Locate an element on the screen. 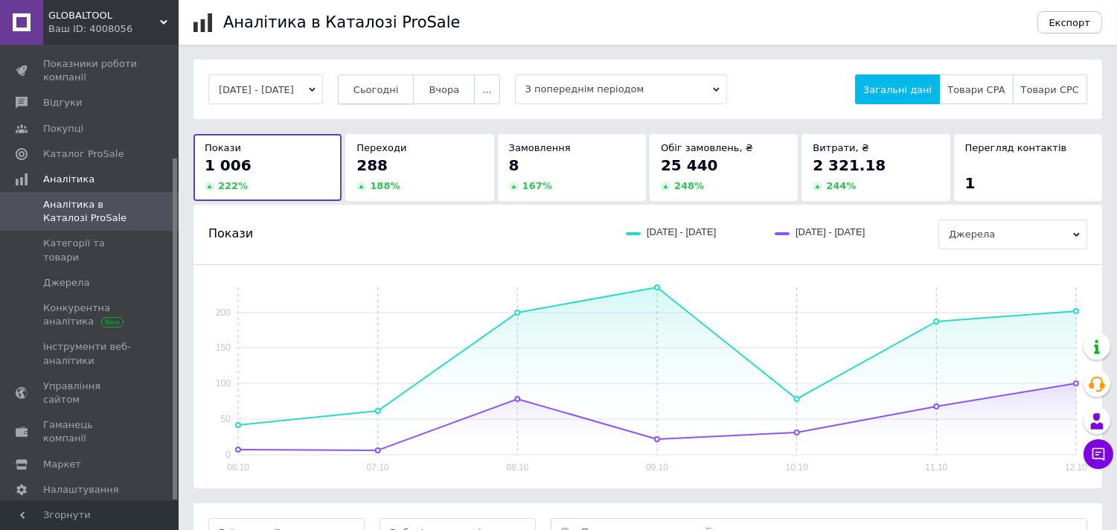 The height and width of the screenshot is (530, 1117). span: Експорт is located at coordinates (1070, 22).